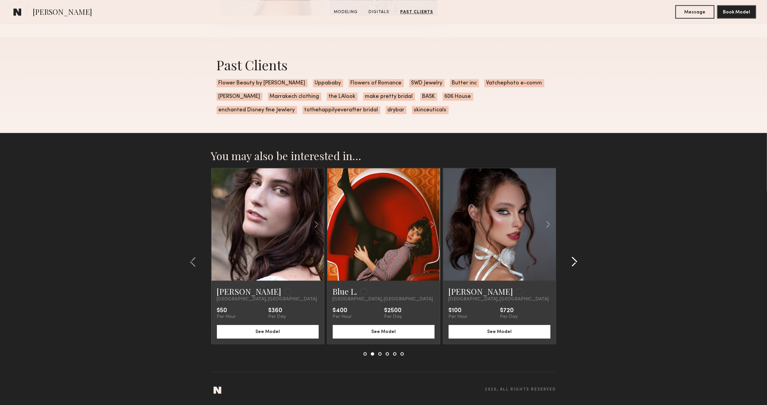  I want to click on span: enchanted Disney fine Jewlery, so click(257, 110).